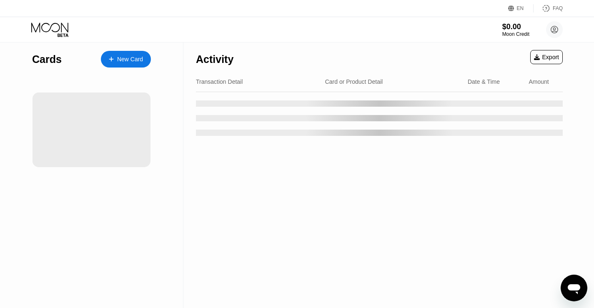 The height and width of the screenshot is (308, 594). I want to click on div: Moon Credit, so click(516, 34).